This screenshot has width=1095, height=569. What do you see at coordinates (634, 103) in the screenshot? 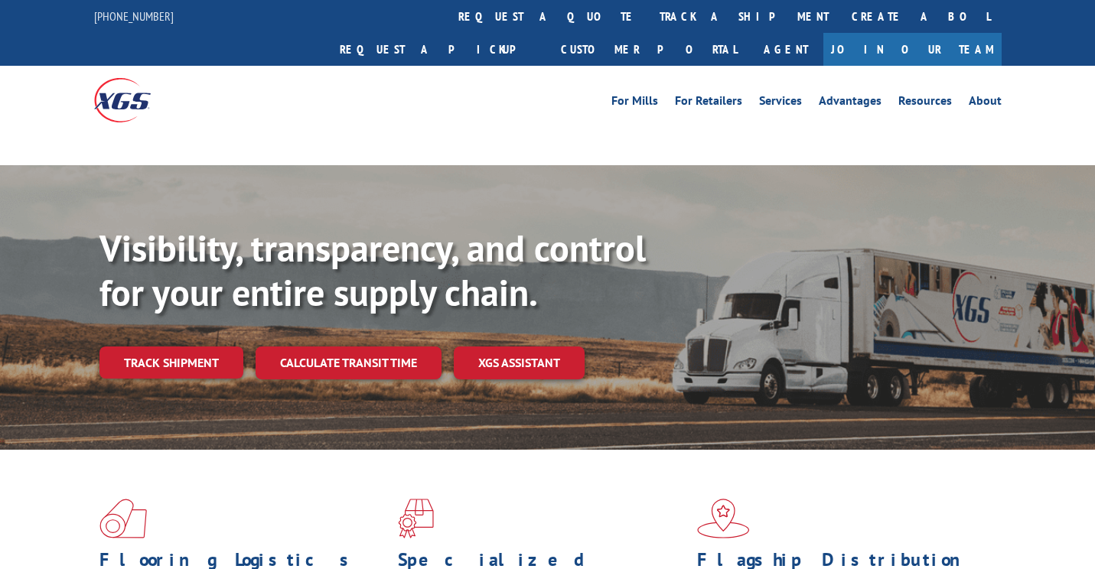
I see `a: For Mills` at bounding box center [634, 103].